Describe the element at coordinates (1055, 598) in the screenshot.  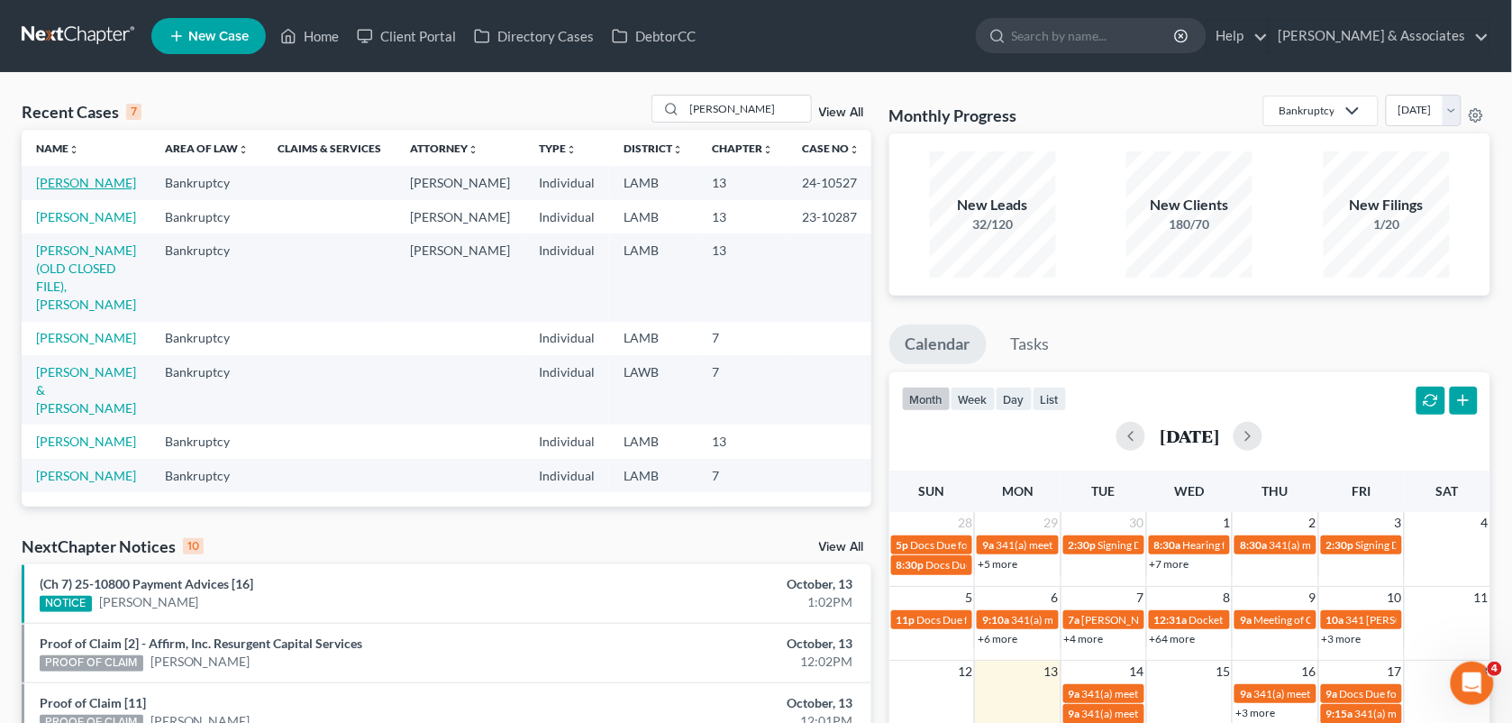
I see `span: 6` at that location.